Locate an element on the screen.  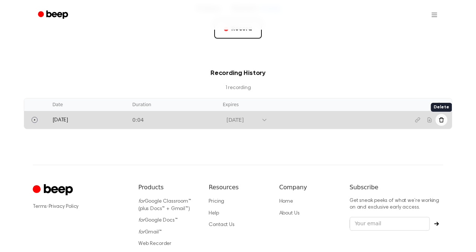
a: Contact Us is located at coordinates (221, 225).